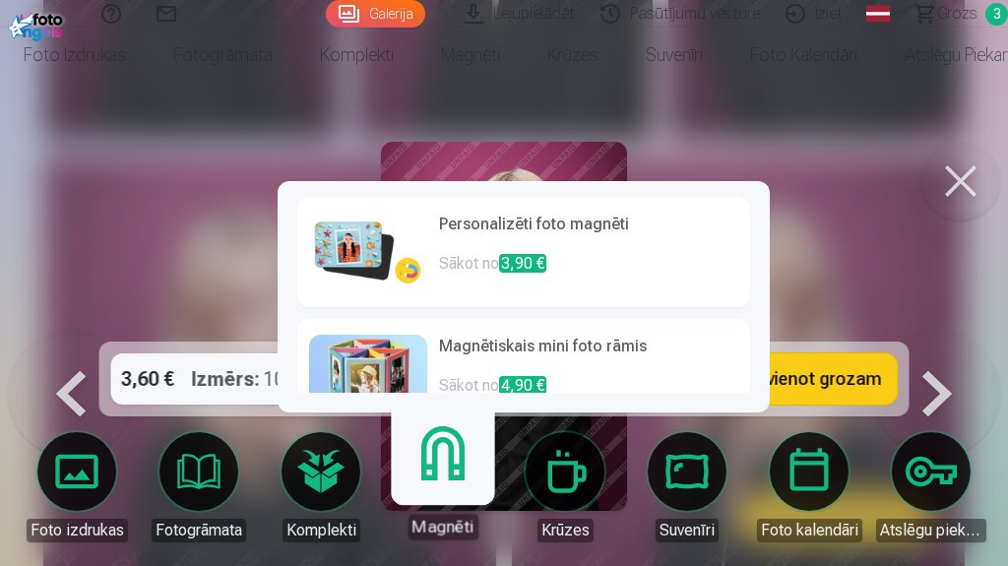 Image resolution: width=1008 pixels, height=566 pixels. What do you see at coordinates (199, 531) in the screenshot?
I see `div: Fotogrāmata` at bounding box center [199, 531].